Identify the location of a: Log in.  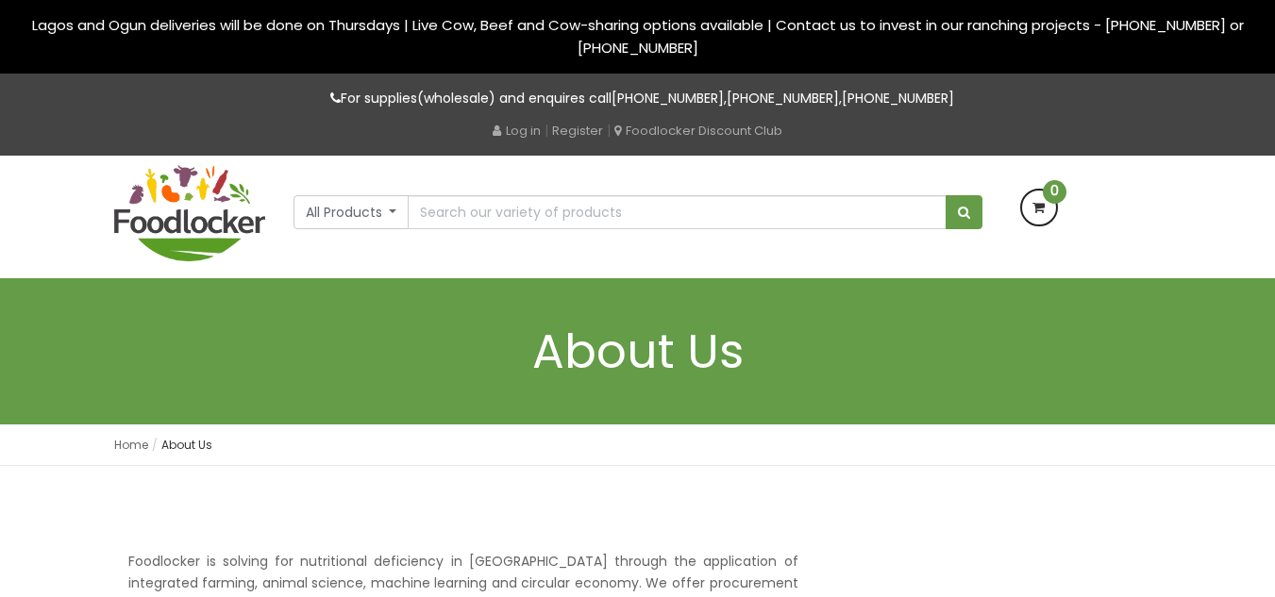
(516, 130).